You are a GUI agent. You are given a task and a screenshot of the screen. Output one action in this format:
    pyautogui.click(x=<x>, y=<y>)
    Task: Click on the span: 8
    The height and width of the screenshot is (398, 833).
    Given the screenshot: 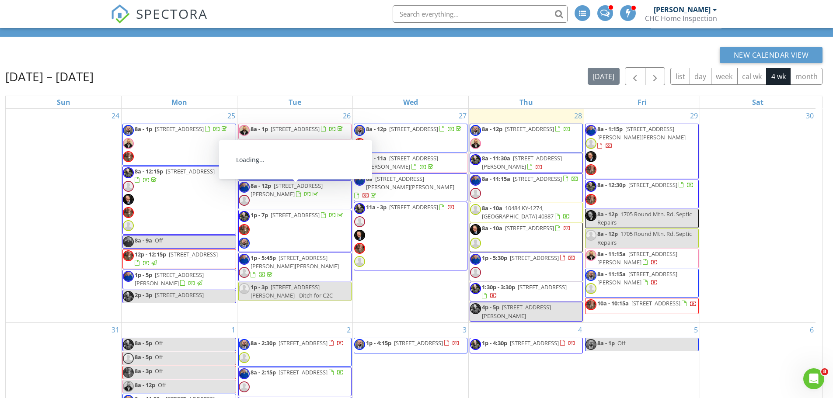 What is the action you would take?
    pyautogui.click(x=825, y=372)
    